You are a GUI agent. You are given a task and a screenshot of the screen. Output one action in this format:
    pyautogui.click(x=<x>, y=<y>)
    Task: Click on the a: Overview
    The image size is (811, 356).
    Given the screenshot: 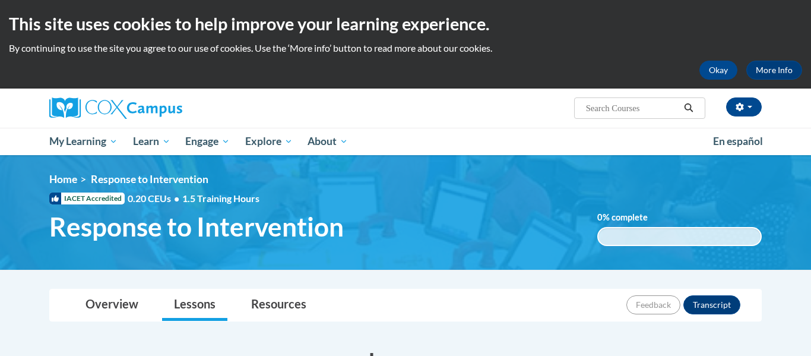 What is the action you would take?
    pyautogui.click(x=112, y=305)
    